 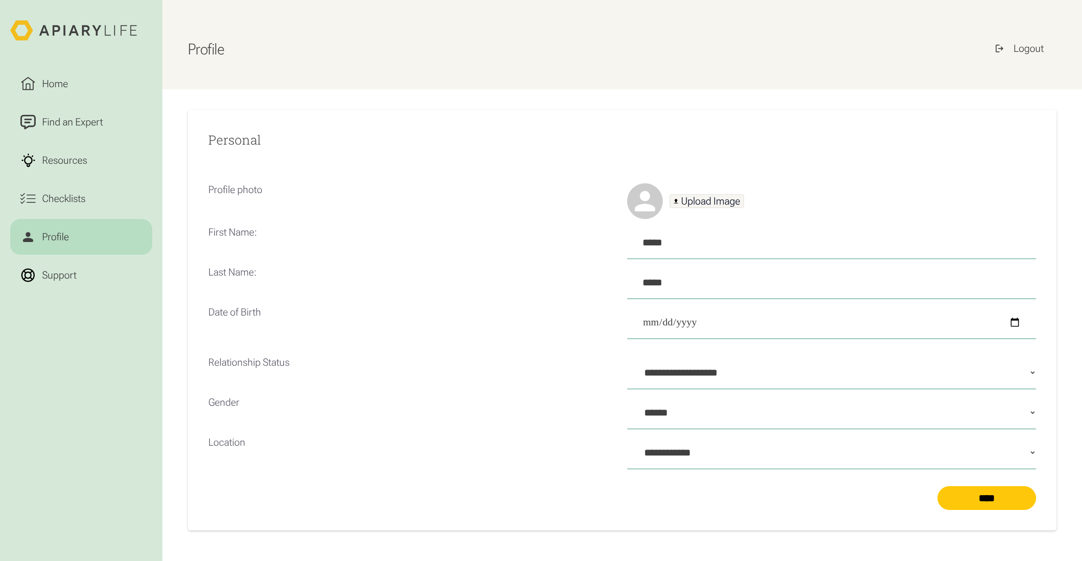 I want to click on p: Location, so click(x=413, y=457).